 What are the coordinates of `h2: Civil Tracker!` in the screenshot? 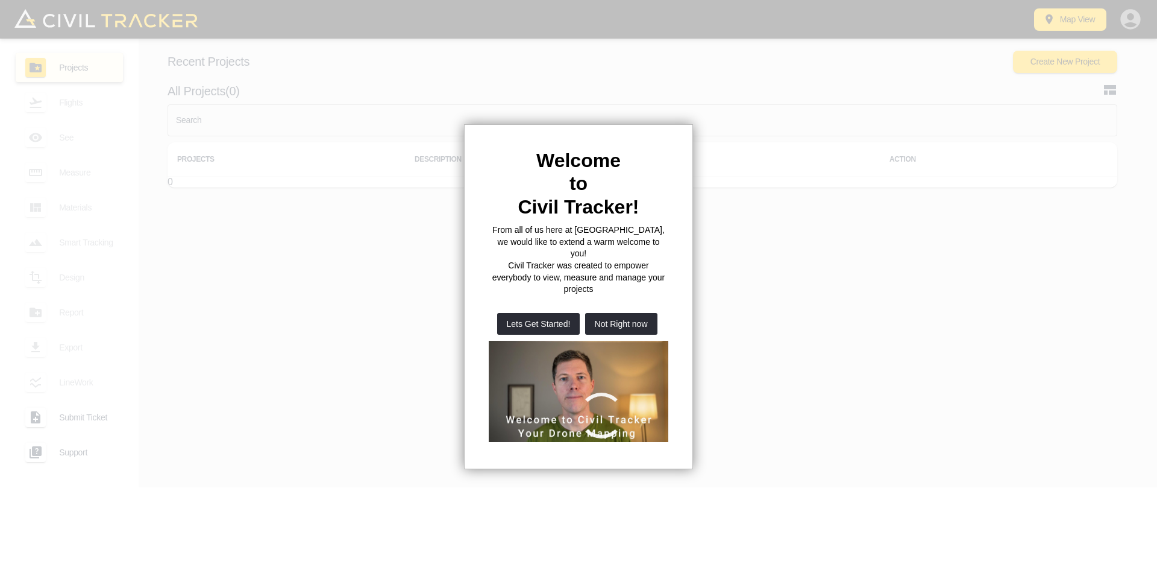 It's located at (579, 207).